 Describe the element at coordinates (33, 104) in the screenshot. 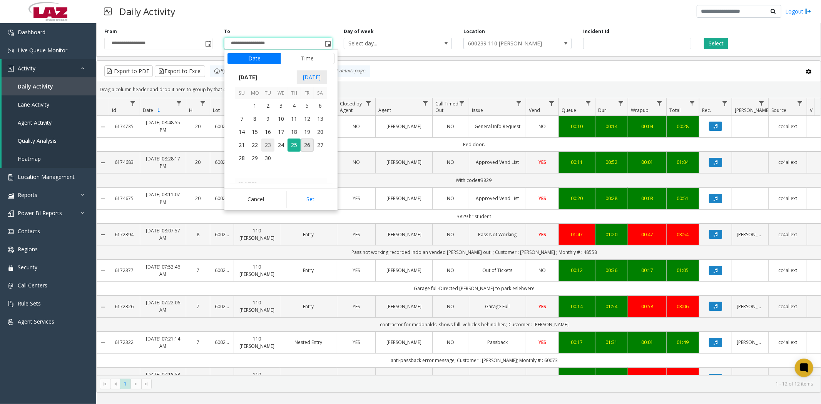

I see `span: Lane Activity` at that location.